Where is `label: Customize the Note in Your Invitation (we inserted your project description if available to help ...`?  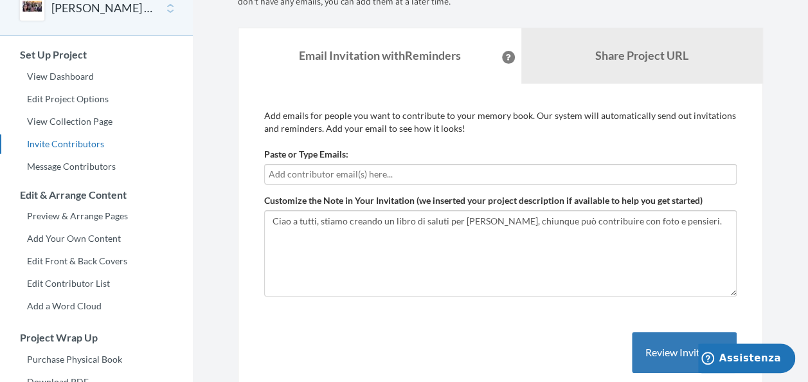 label: Customize the Note in Your Invitation (we inserted your project description if available to help ... is located at coordinates (484, 201).